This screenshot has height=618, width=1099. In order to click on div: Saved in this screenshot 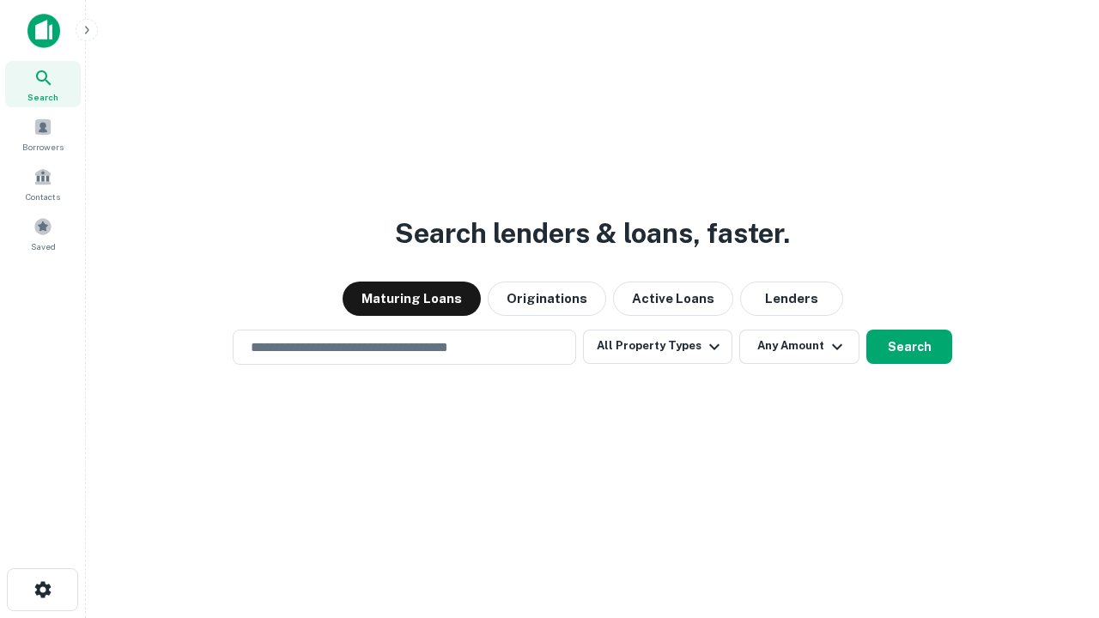, I will do `click(43, 234)`.